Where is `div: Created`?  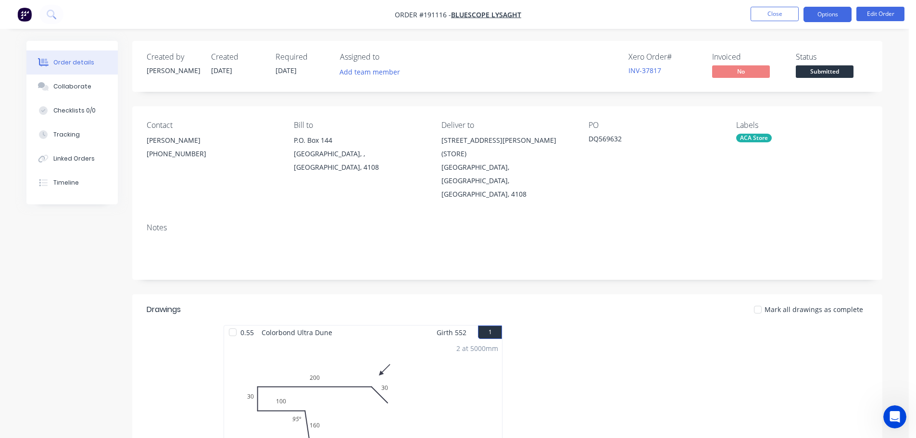
div: Created is located at coordinates (237, 57).